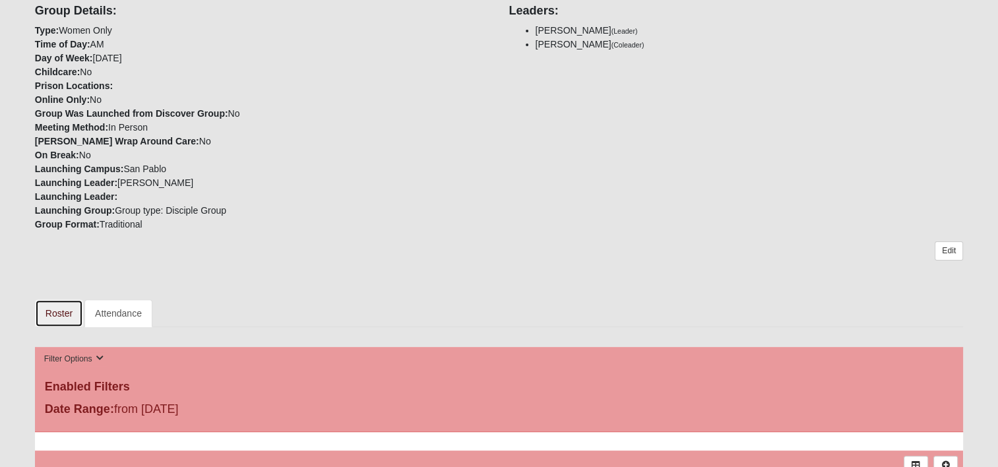 This screenshot has width=998, height=467. Describe the element at coordinates (625, 31) in the screenshot. I see `small: (Leader)` at that location.